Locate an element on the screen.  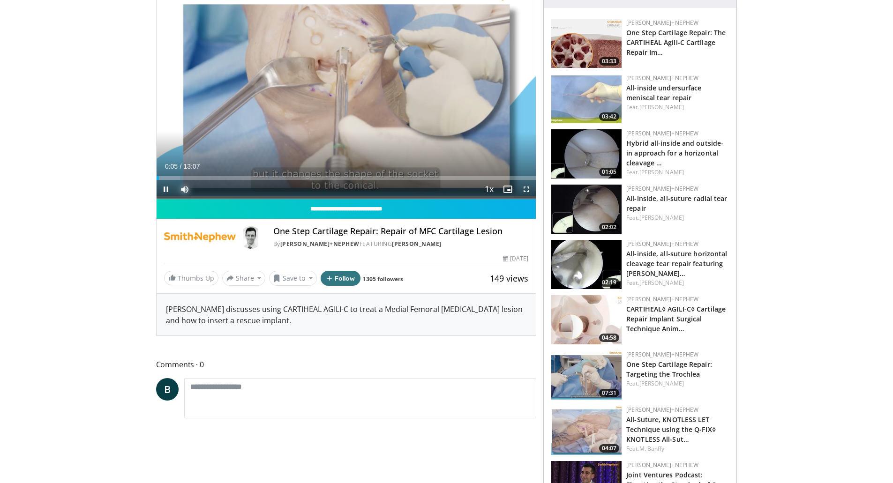
a: All-Suture, KNOTLESS LET Technique using the Q-FIX◊ KNOTLESS All-Sut… is located at coordinates (671, 429).